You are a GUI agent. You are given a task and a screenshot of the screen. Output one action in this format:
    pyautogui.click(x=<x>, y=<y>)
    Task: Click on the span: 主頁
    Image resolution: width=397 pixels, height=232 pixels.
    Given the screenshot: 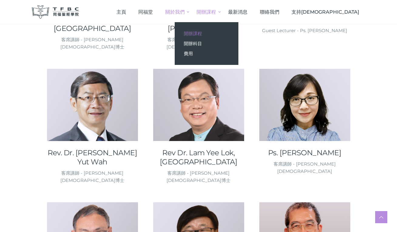 What is the action you would take?
    pyautogui.click(x=121, y=12)
    